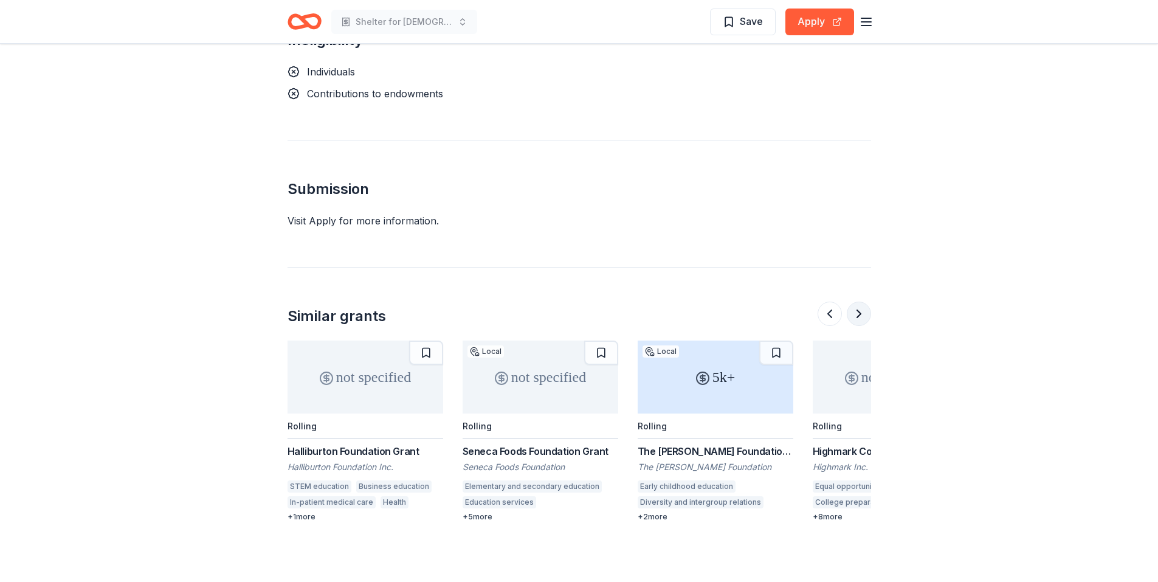 The image size is (1158, 582). What do you see at coordinates (715, 377) in the screenshot?
I see `div: 5k+` at bounding box center [715, 377].